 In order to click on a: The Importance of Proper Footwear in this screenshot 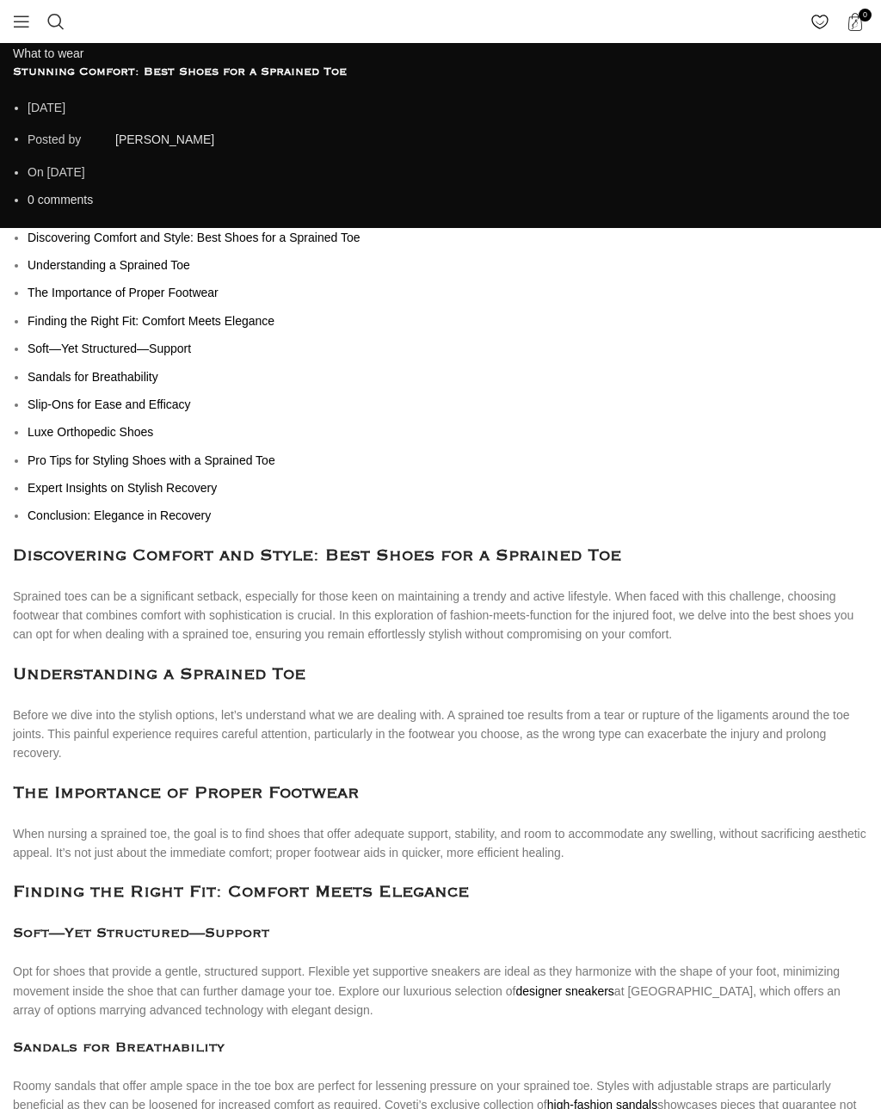, I will do `click(123, 293)`.